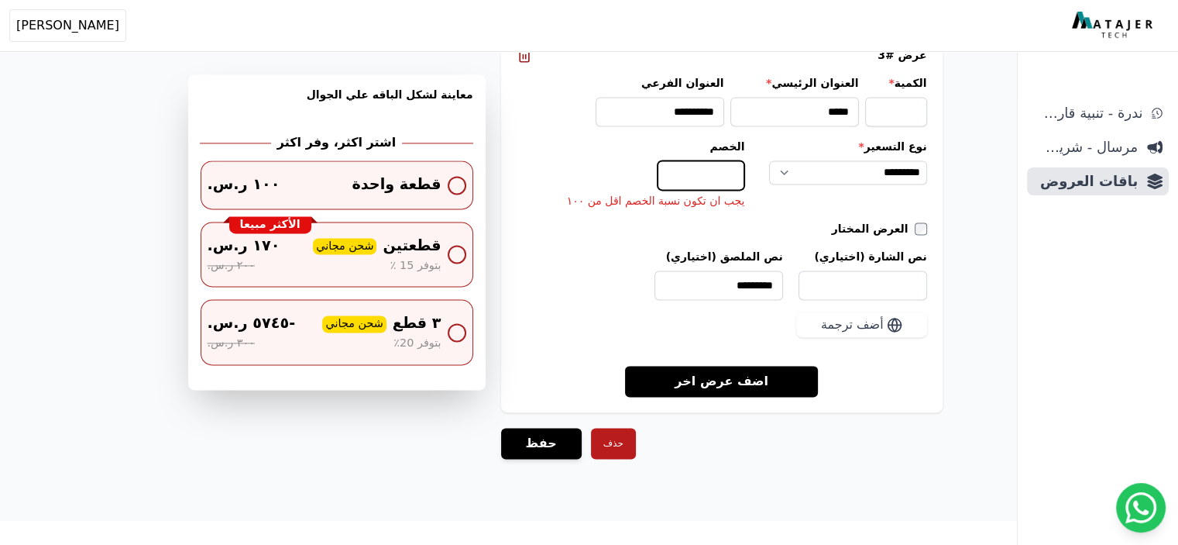  Describe the element at coordinates (656, 146) in the screenshot. I see `label: الخصم` at that location.